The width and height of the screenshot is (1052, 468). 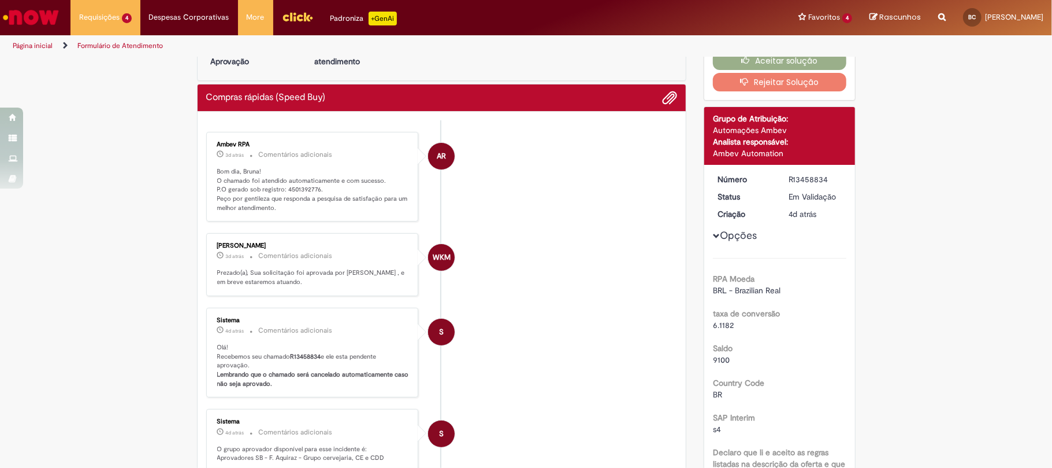 What do you see at coordinates (235, 331) in the screenshot?
I see `time: 28/08/2025 15:47:35` at bounding box center [235, 331].